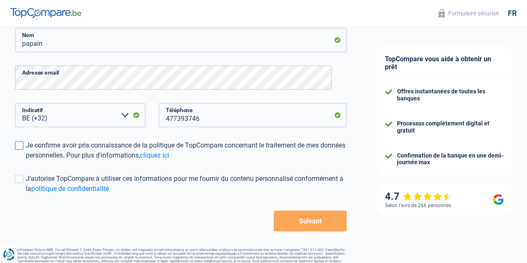  I want to click on div: Offres instantanées de toutes les banques, so click(450, 95).